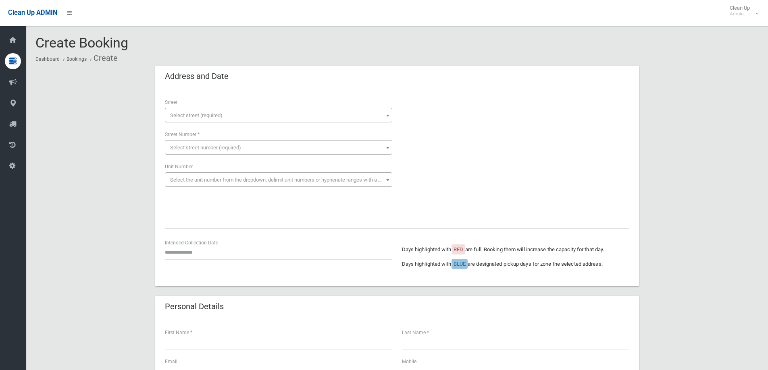  I want to click on span: Select street (required), so click(196, 115).